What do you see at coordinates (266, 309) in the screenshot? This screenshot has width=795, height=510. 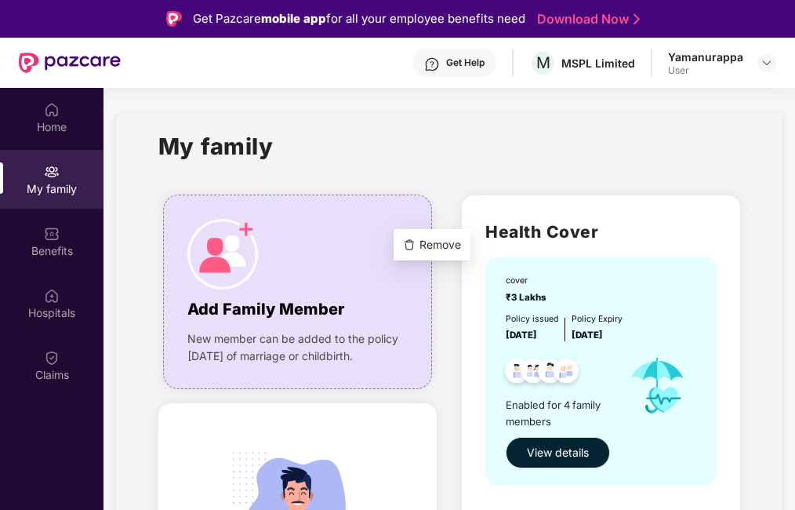 I see `span: Add Family Member` at bounding box center [266, 309].